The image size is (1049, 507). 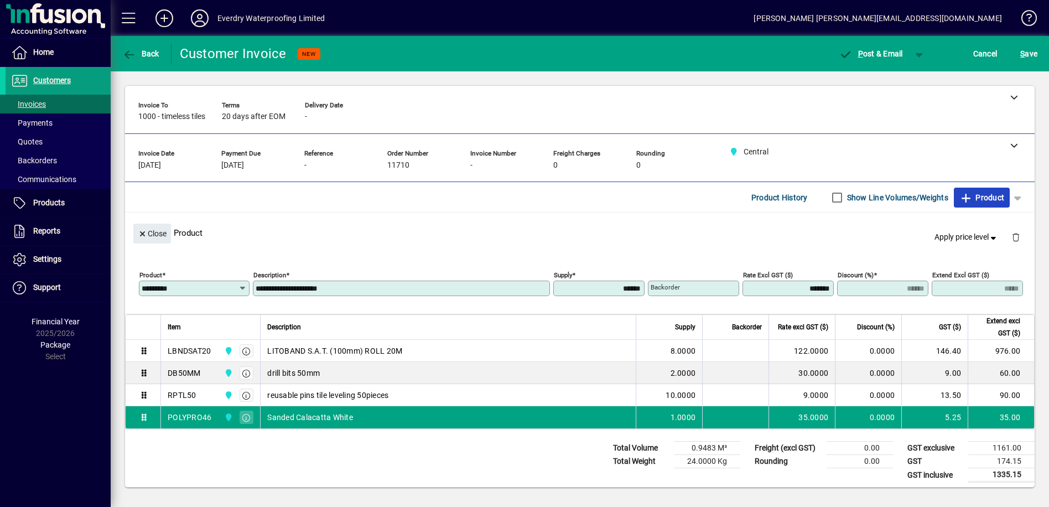 I want to click on span: S, so click(x=1023, y=54).